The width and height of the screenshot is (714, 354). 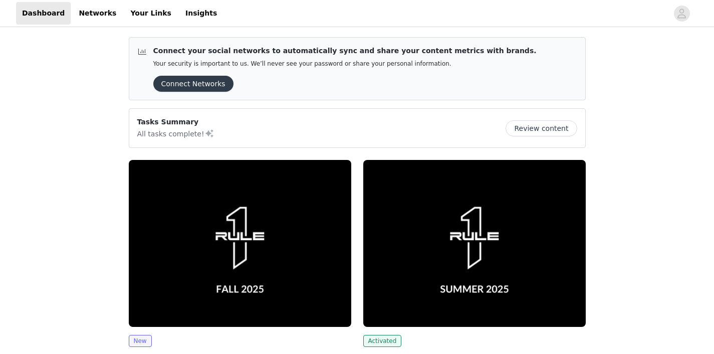 I want to click on span: New, so click(x=140, y=341).